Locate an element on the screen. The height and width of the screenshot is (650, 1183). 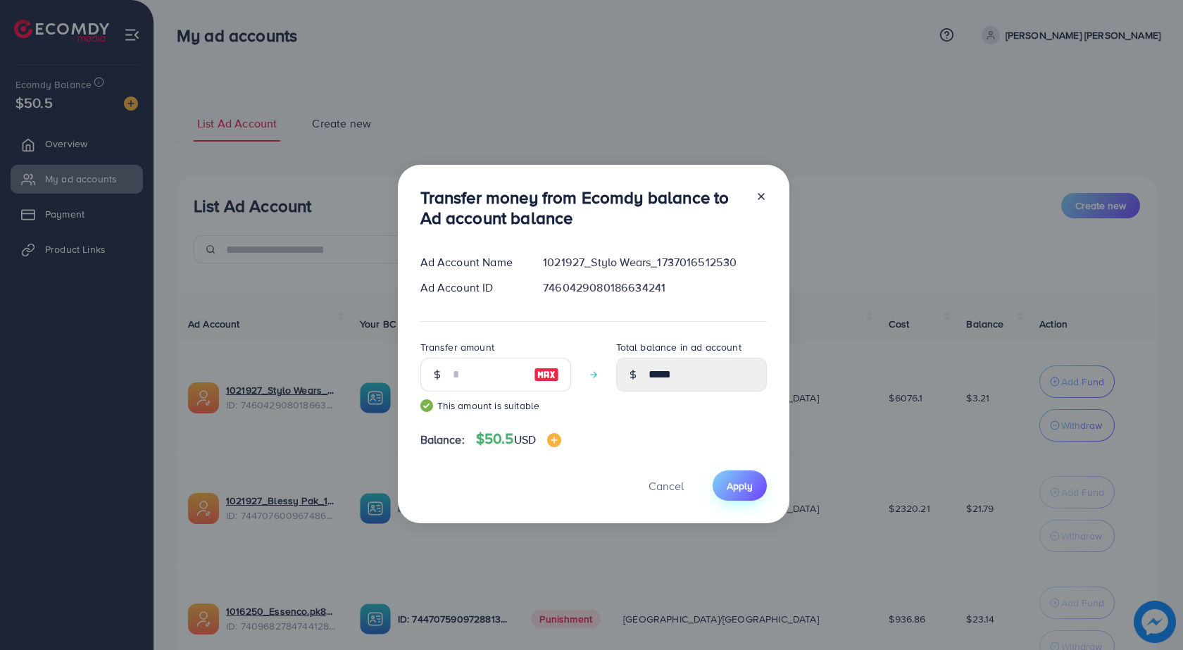
small: This amount is suitable is located at coordinates (496, 405).